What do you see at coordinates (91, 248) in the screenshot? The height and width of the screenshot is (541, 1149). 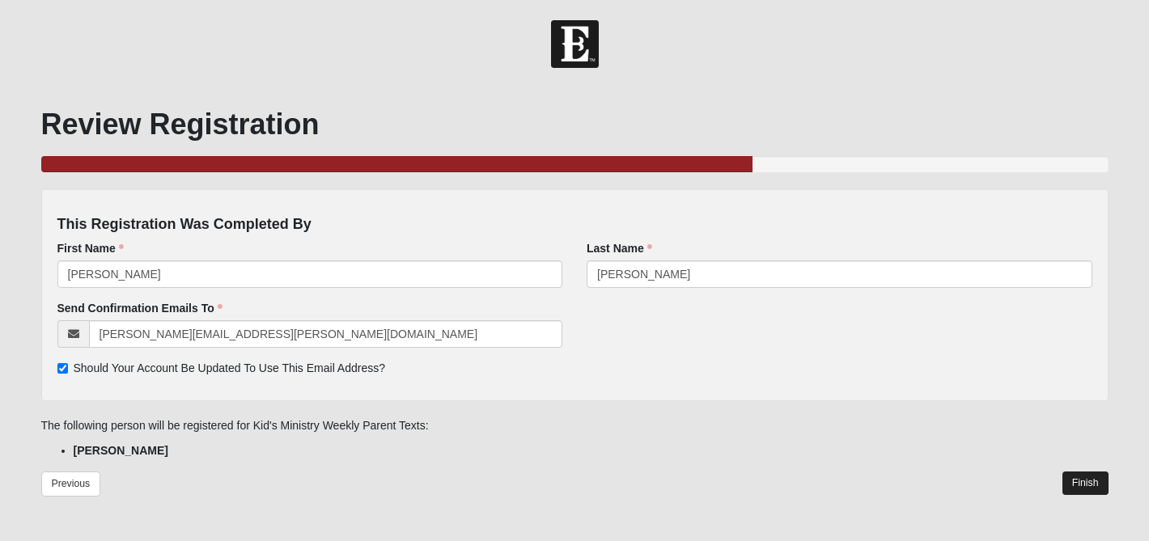 I see `label: First Name` at bounding box center [91, 248].